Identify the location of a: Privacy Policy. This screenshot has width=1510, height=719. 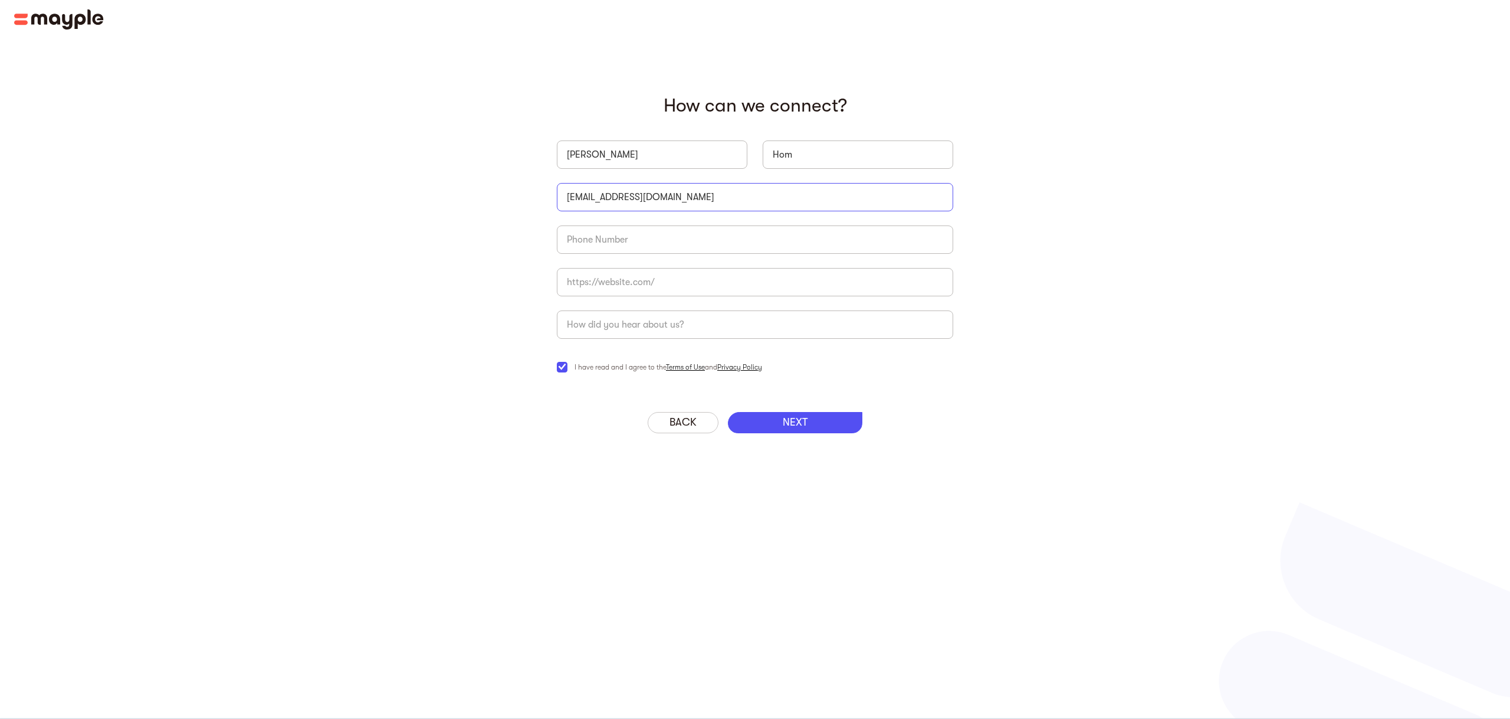
(740, 367).